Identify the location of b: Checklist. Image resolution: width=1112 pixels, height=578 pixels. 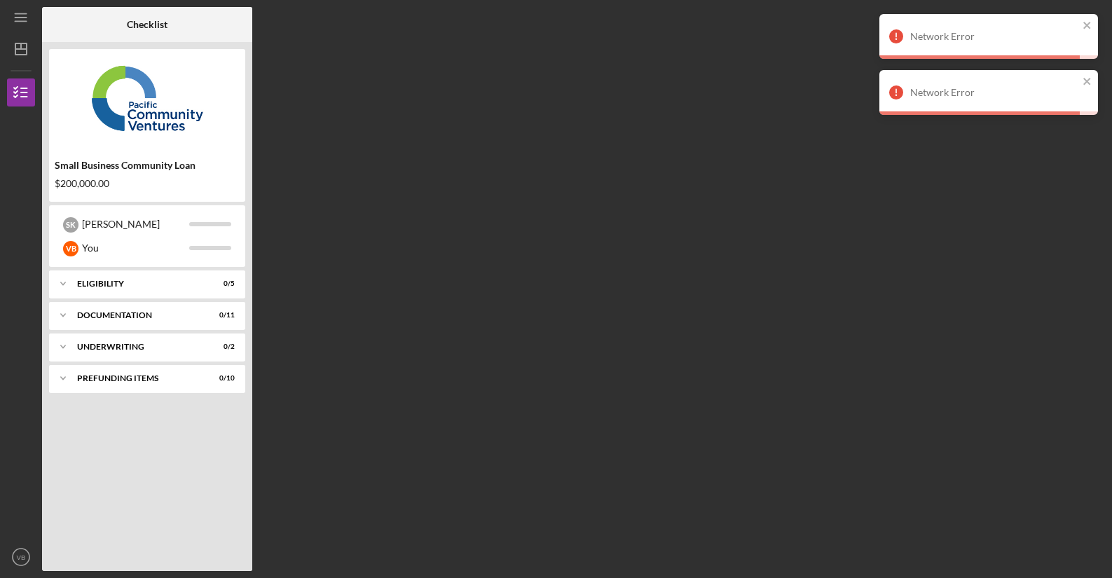
(147, 25).